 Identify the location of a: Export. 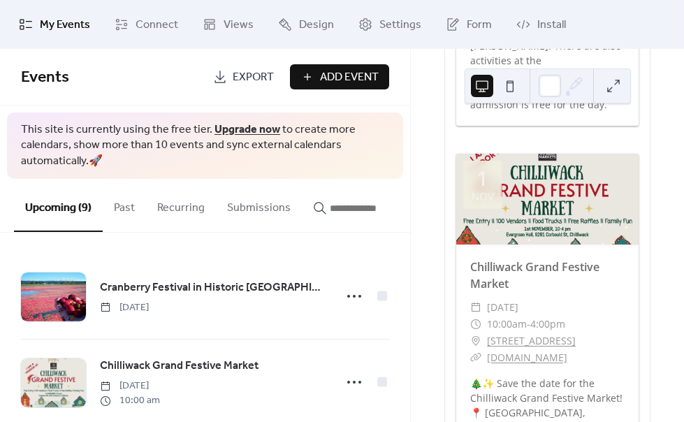
(243, 77).